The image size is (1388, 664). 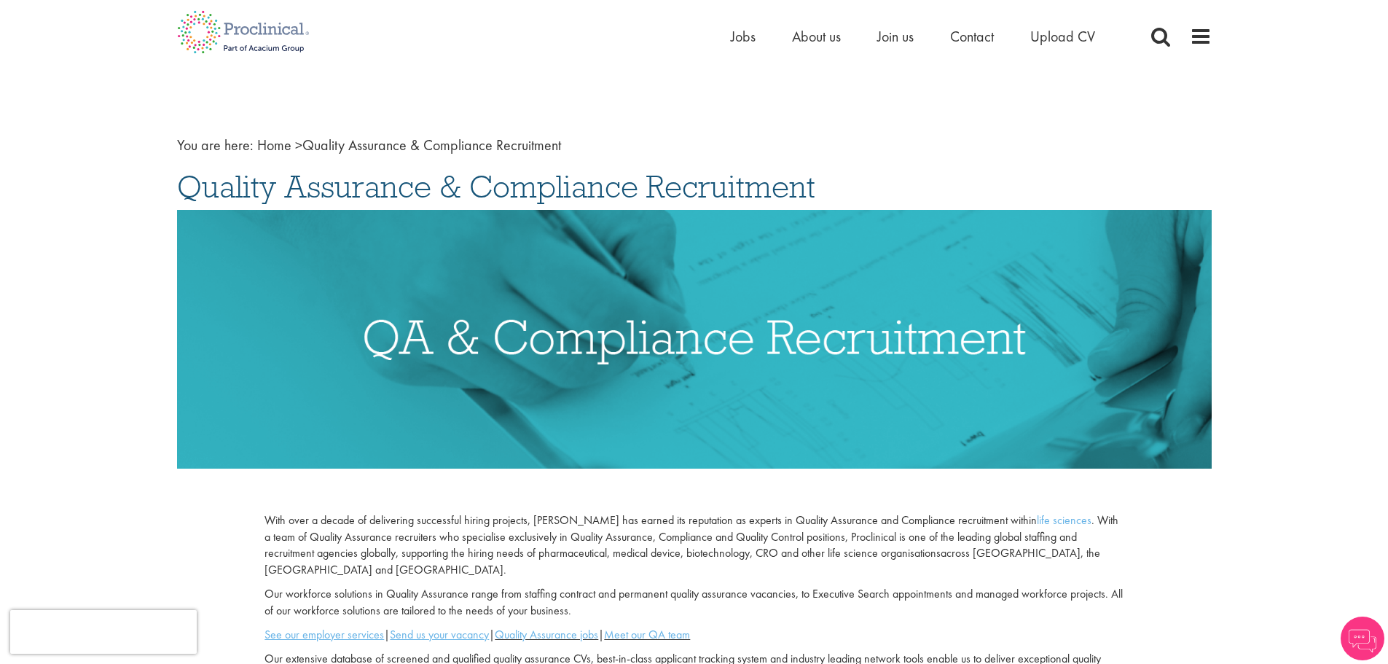 I want to click on span: Jobs, so click(x=743, y=36).